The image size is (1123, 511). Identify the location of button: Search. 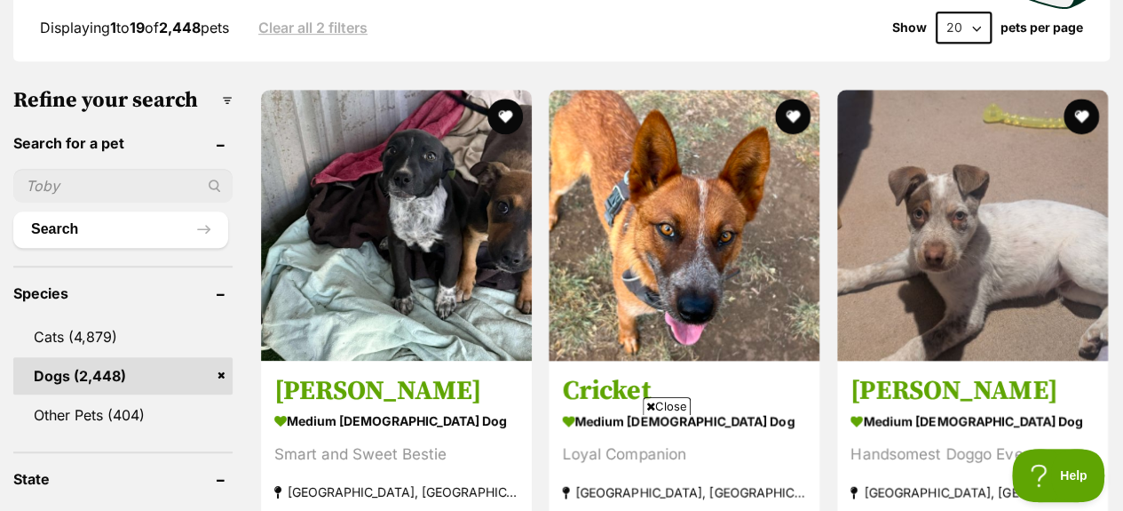
(121, 229).